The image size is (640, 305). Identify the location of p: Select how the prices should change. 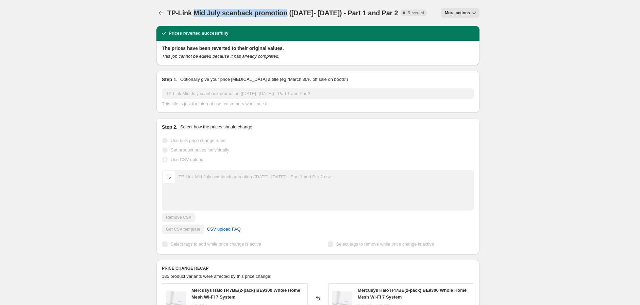
(216, 127).